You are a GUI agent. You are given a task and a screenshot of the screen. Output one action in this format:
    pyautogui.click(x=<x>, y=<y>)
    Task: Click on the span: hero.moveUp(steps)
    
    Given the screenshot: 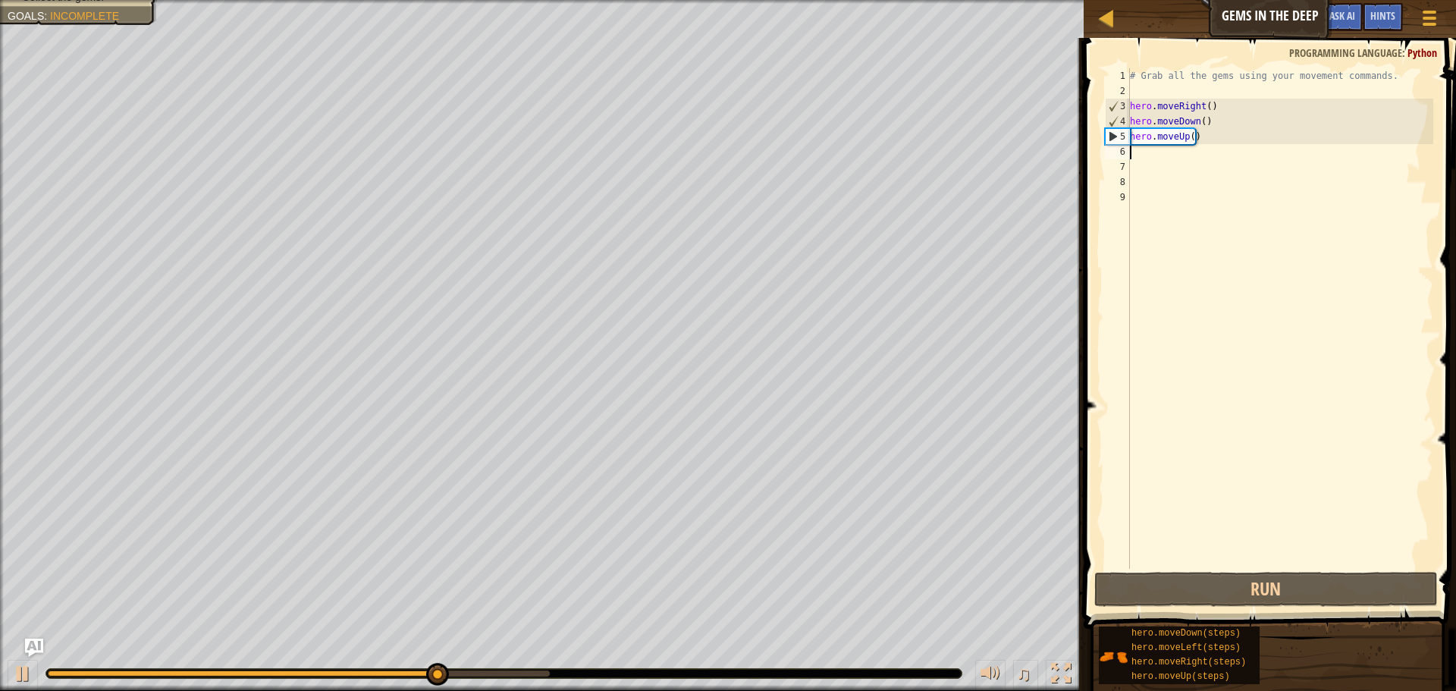 What is the action you would take?
    pyautogui.click(x=1181, y=676)
    